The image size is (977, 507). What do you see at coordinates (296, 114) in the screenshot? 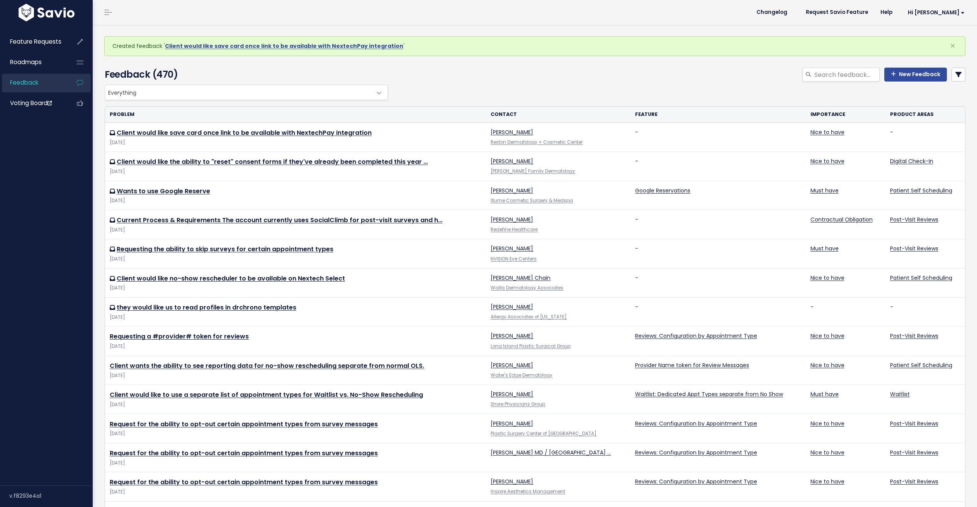
I see `th: Problem` at bounding box center [296, 114].